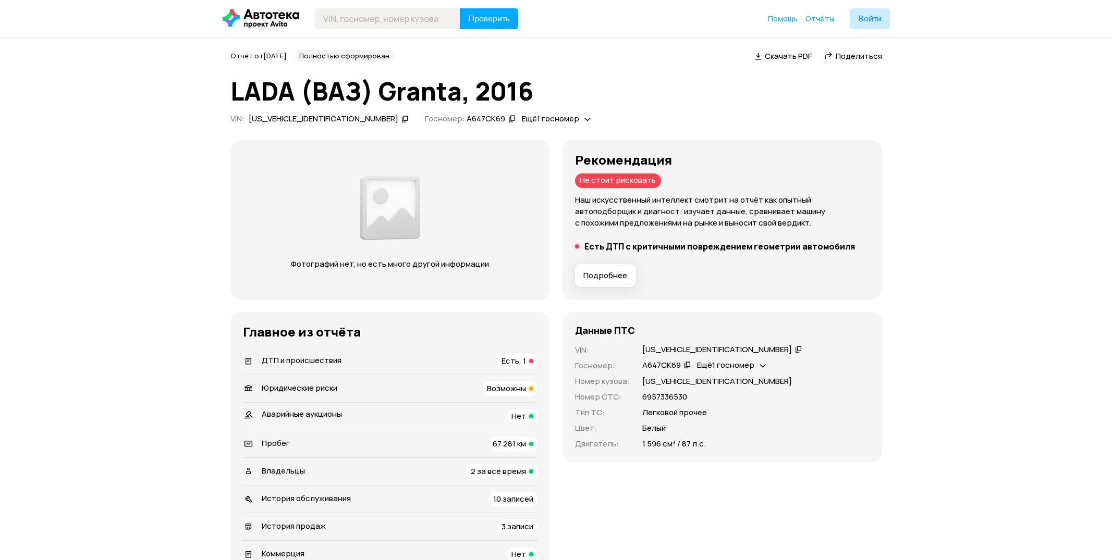  What do you see at coordinates (306, 498) in the screenshot?
I see `span: История обслуживания` at bounding box center [306, 498].